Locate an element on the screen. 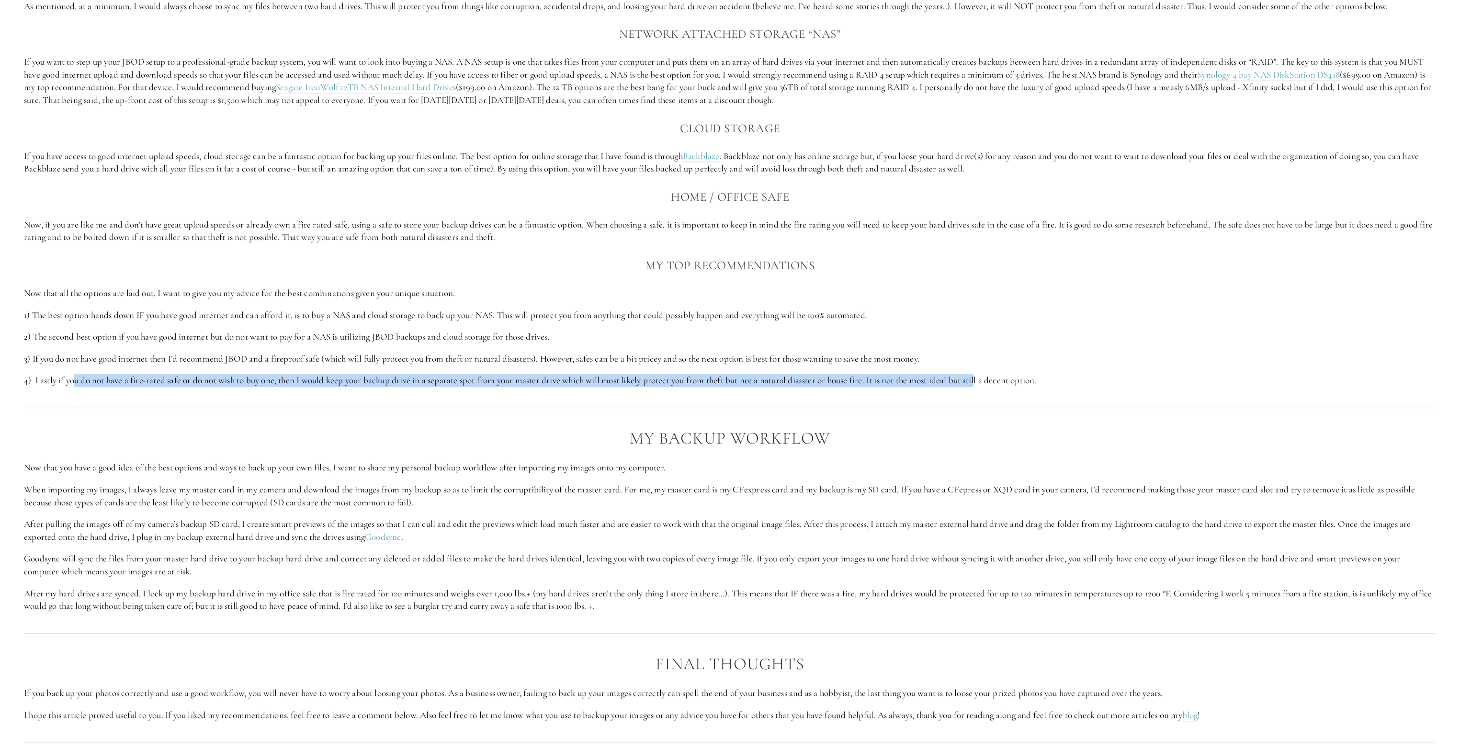  h2: Final thoughts is located at coordinates (730, 664).